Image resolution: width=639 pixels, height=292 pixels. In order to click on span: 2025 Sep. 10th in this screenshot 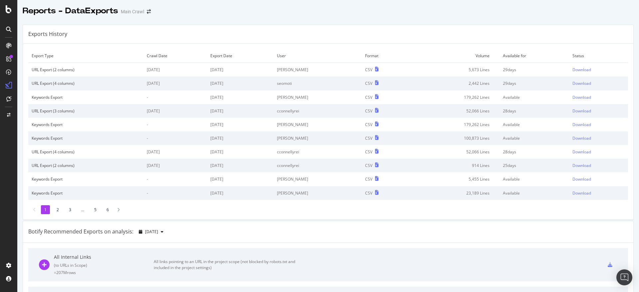, I will do `click(151, 231)`.